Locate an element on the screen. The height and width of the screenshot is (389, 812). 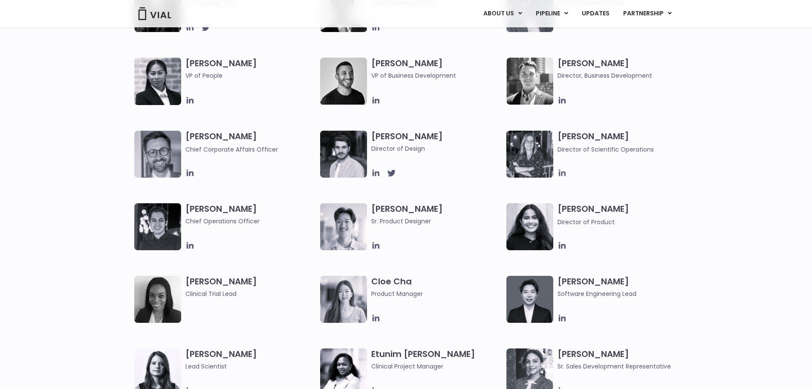
img: Vial Logo is located at coordinates (155, 14).